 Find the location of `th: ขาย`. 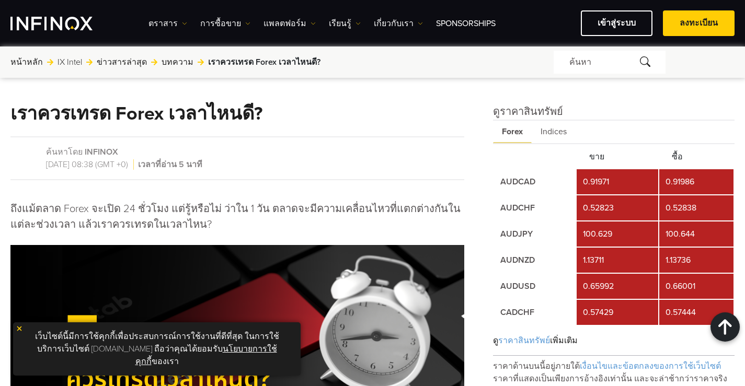

th: ขาย is located at coordinates (617, 157).